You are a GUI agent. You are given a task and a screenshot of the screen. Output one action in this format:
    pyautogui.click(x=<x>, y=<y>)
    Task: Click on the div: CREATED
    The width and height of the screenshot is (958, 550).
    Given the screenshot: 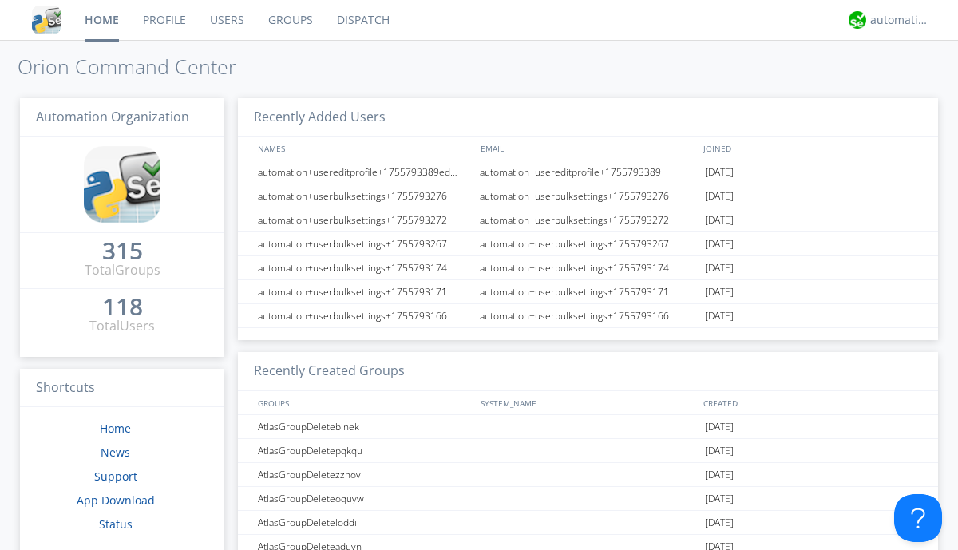 What is the action you would take?
    pyautogui.click(x=811, y=402)
    